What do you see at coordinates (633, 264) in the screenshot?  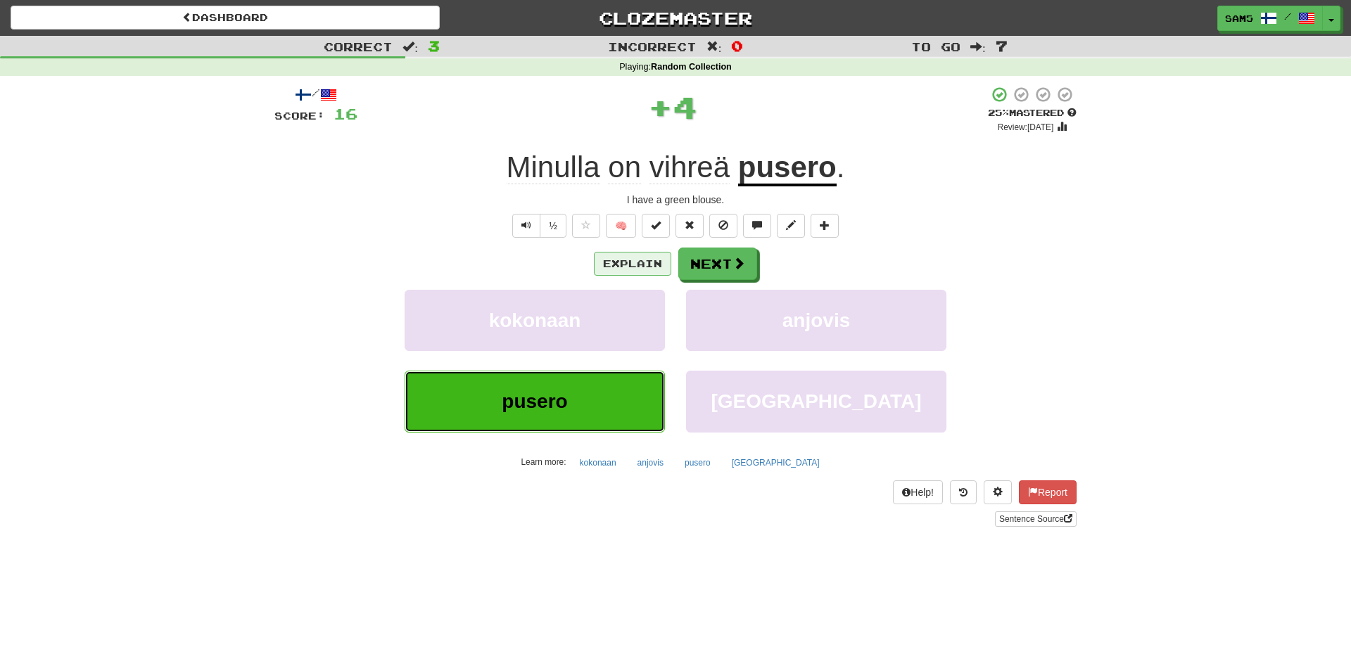 I see `button: Explain` at bounding box center [633, 264].